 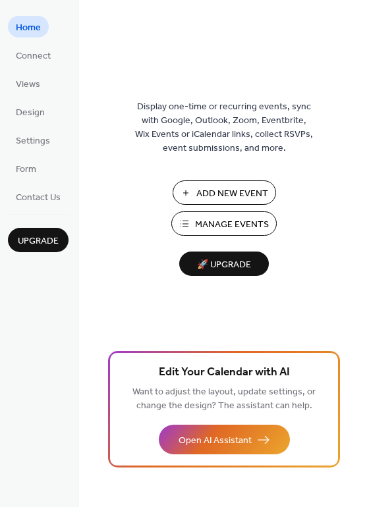 I want to click on button: Add New Event, so click(x=224, y=192).